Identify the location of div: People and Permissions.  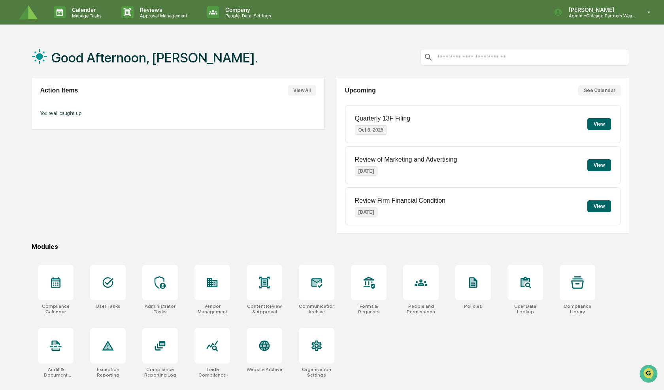
(421, 309).